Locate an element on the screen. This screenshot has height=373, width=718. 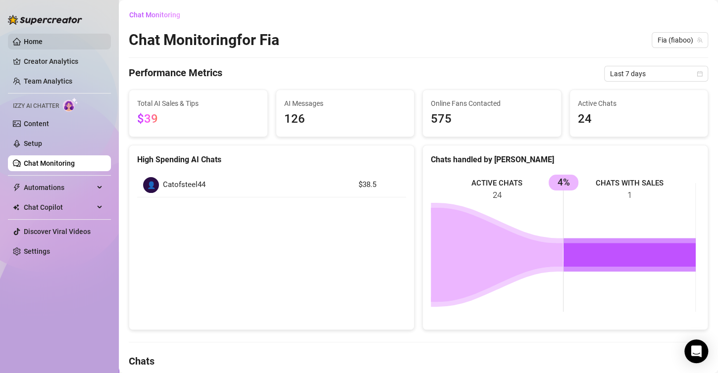
img: Chat Copilot is located at coordinates (16, 207).